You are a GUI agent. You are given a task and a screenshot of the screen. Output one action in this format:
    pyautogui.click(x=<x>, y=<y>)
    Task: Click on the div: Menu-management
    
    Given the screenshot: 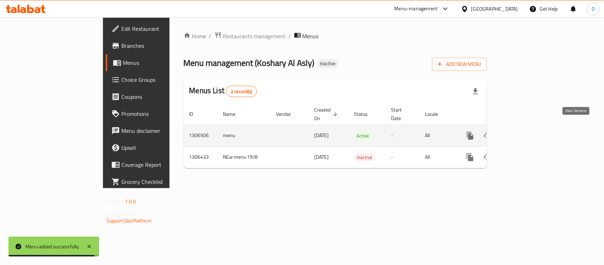 What is the action you would take?
    pyautogui.click(x=416, y=9)
    